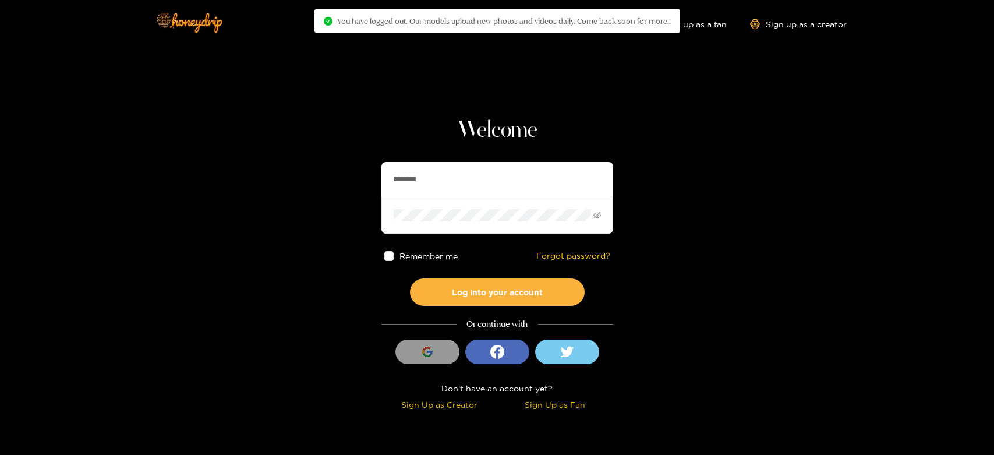  What do you see at coordinates (799, 24) in the screenshot?
I see `a: Sign up as a creator` at bounding box center [799, 24].